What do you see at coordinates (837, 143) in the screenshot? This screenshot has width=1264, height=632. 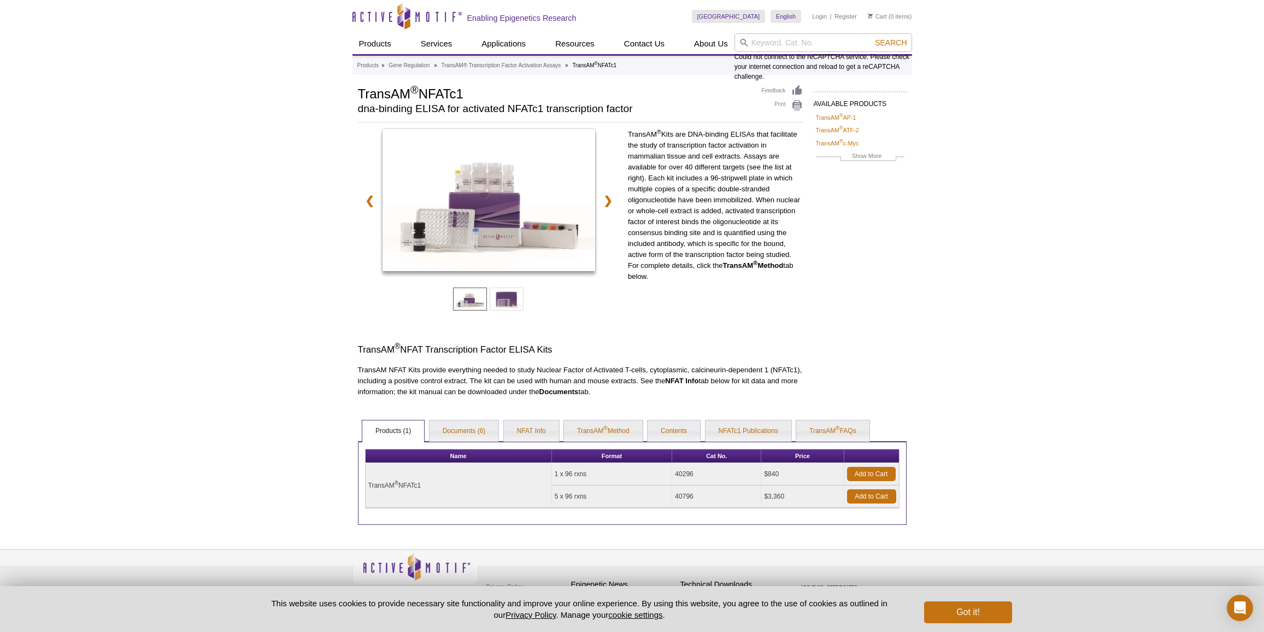 I see `a: TransAM®c-Myc` at bounding box center [837, 143].